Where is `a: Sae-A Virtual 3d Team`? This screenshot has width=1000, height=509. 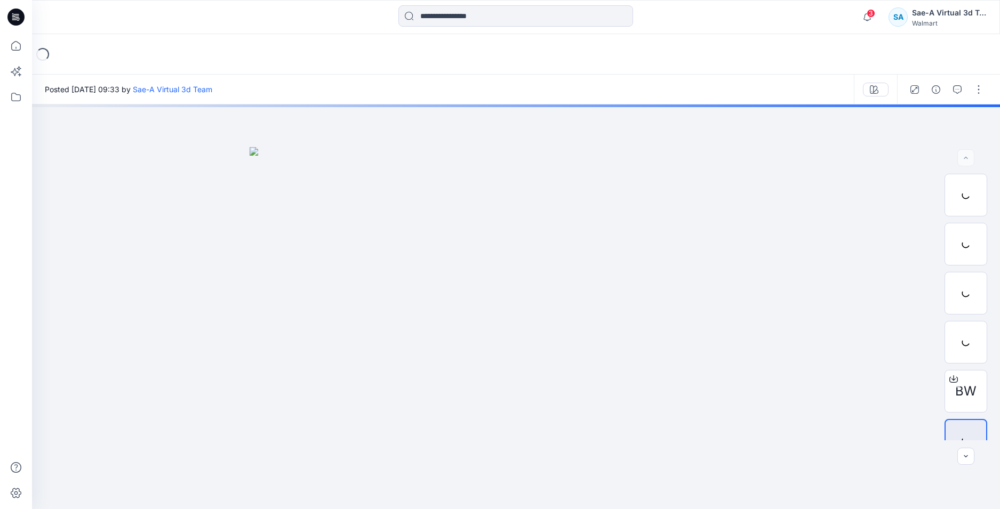 a: Sae-A Virtual 3d Team is located at coordinates (172, 89).